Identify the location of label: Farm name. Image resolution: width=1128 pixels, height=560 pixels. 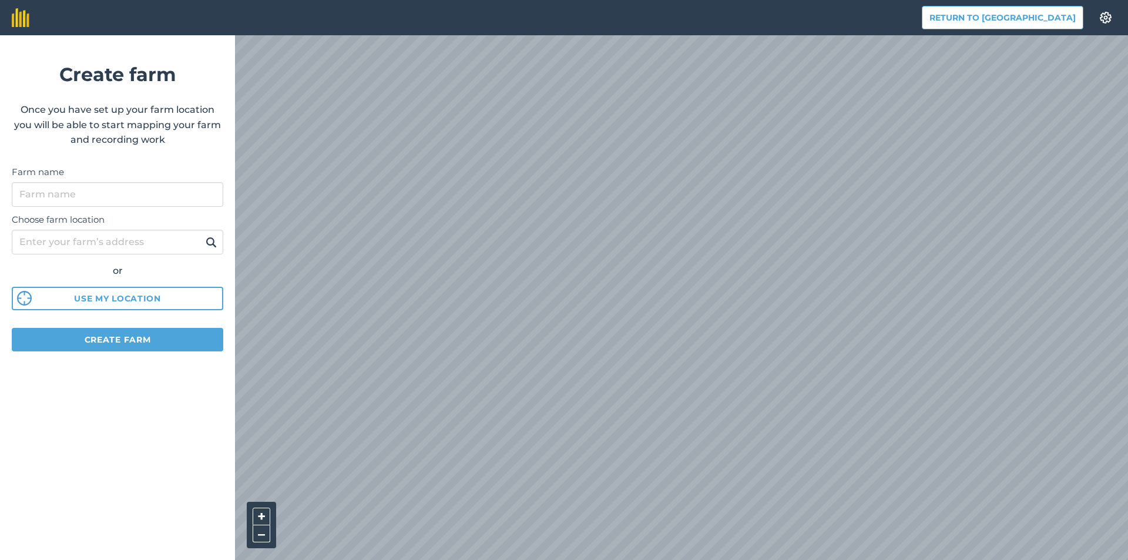
(118, 172).